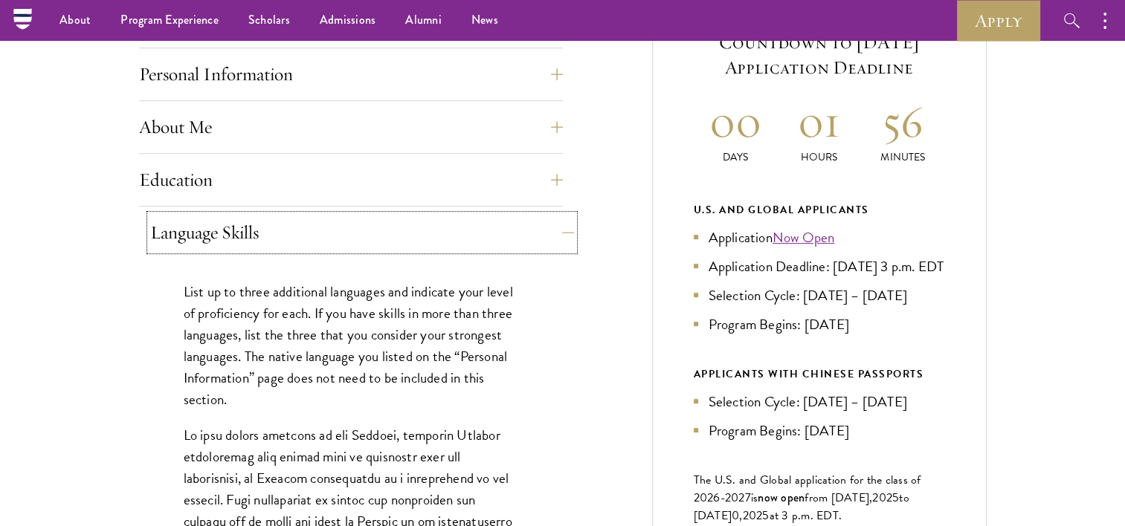 This screenshot has height=526, width=1125. What do you see at coordinates (351, 346) in the screenshot?
I see `p: List up to three additional languages and indicate your level of proficiency for each. If you hav...` at bounding box center [351, 346].